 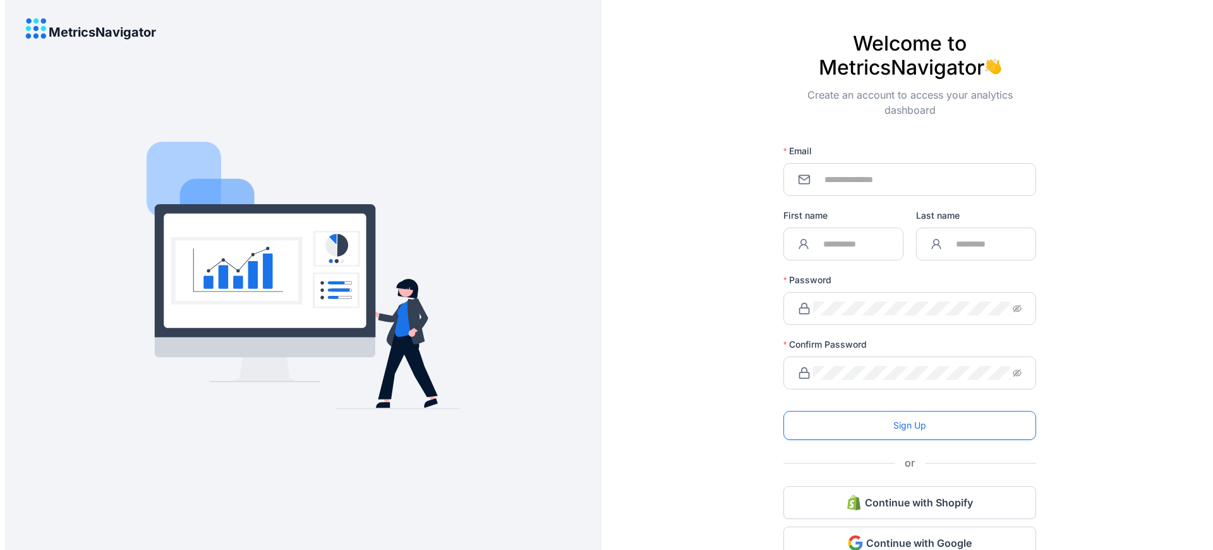 I want to click on input: Email, so click(x=917, y=179).